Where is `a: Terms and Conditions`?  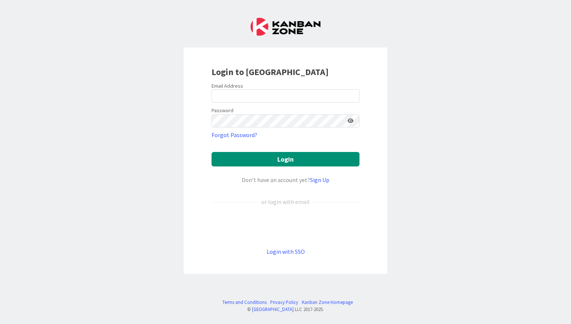 a: Terms and Conditions is located at coordinates (244, 302).